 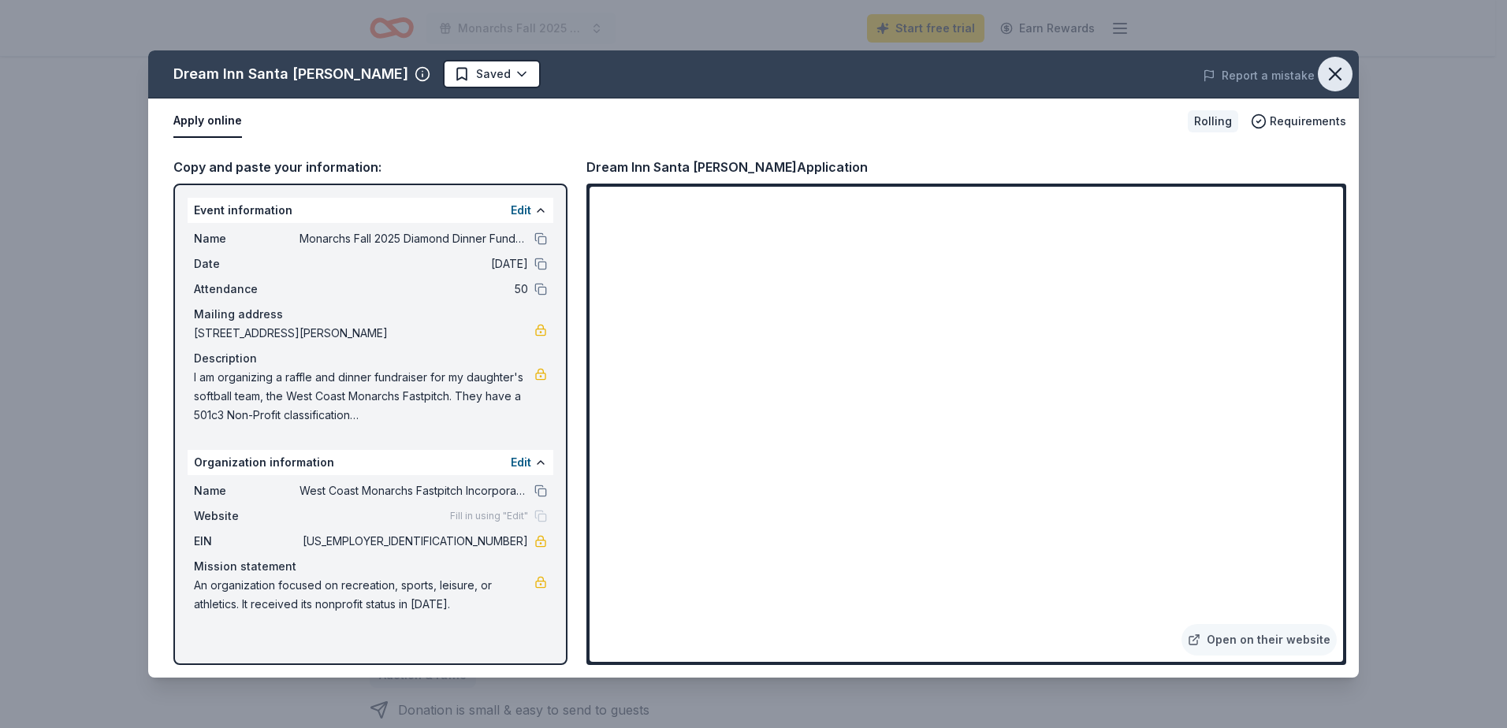 I want to click on div: Mailing address, so click(x=370, y=314).